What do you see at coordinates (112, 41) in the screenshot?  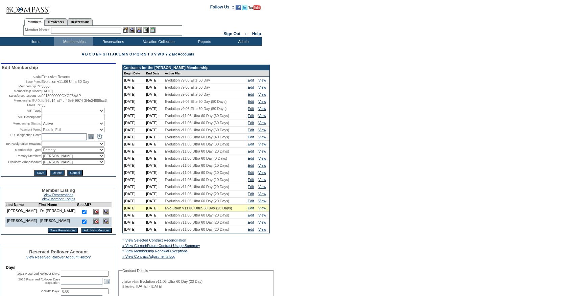 I see `td: Reservations` at bounding box center [112, 41].